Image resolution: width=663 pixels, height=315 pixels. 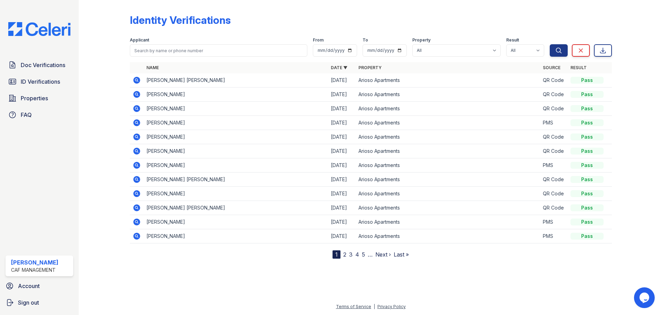 What do you see at coordinates (39, 65) in the screenshot?
I see `a: Doc Verifications` at bounding box center [39, 65].